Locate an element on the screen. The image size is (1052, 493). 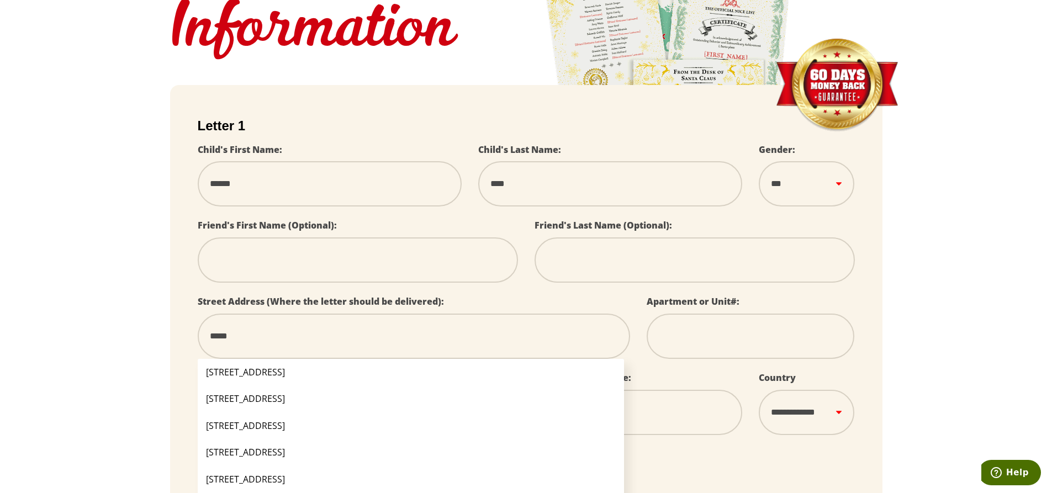
label: Street Address (Where the letter should be delivered): is located at coordinates (321, 301).